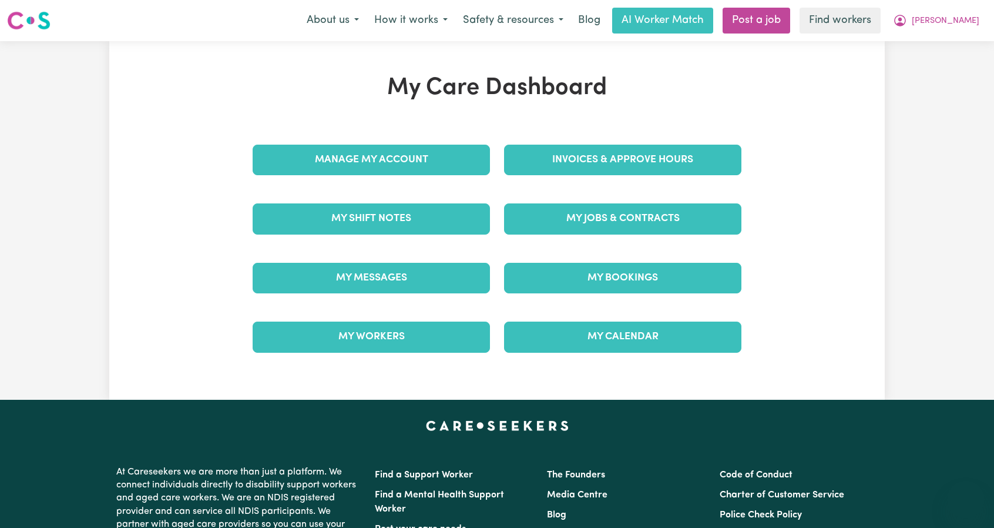 This screenshot has height=528, width=994. What do you see at coordinates (623, 160) in the screenshot?
I see `a: Invoices & Approve Hours` at bounding box center [623, 160].